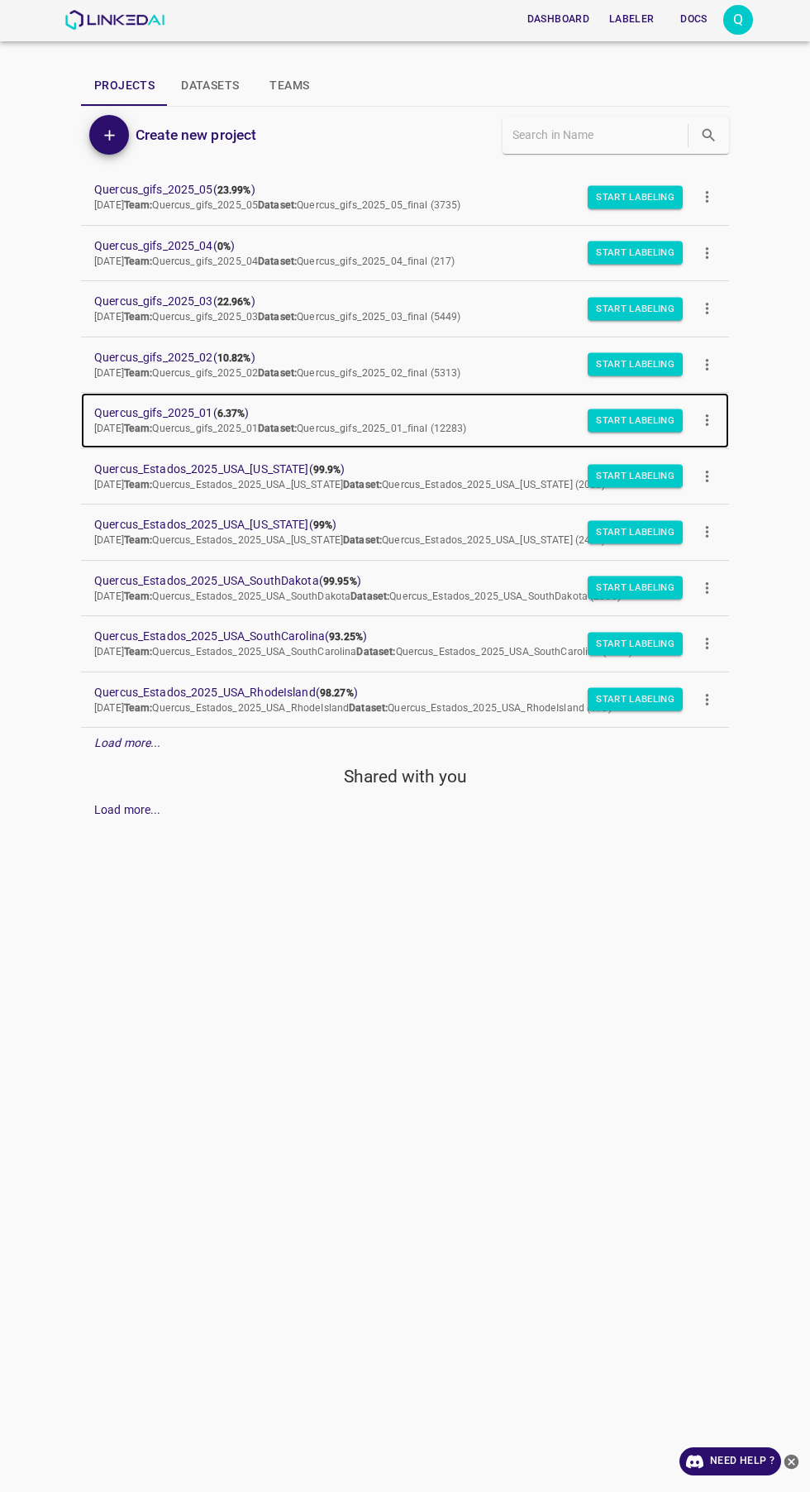 Image resolution: width=810 pixels, height=1492 pixels. Describe the element at coordinates (224, 246) in the screenshot. I see `b: 0%` at that location.